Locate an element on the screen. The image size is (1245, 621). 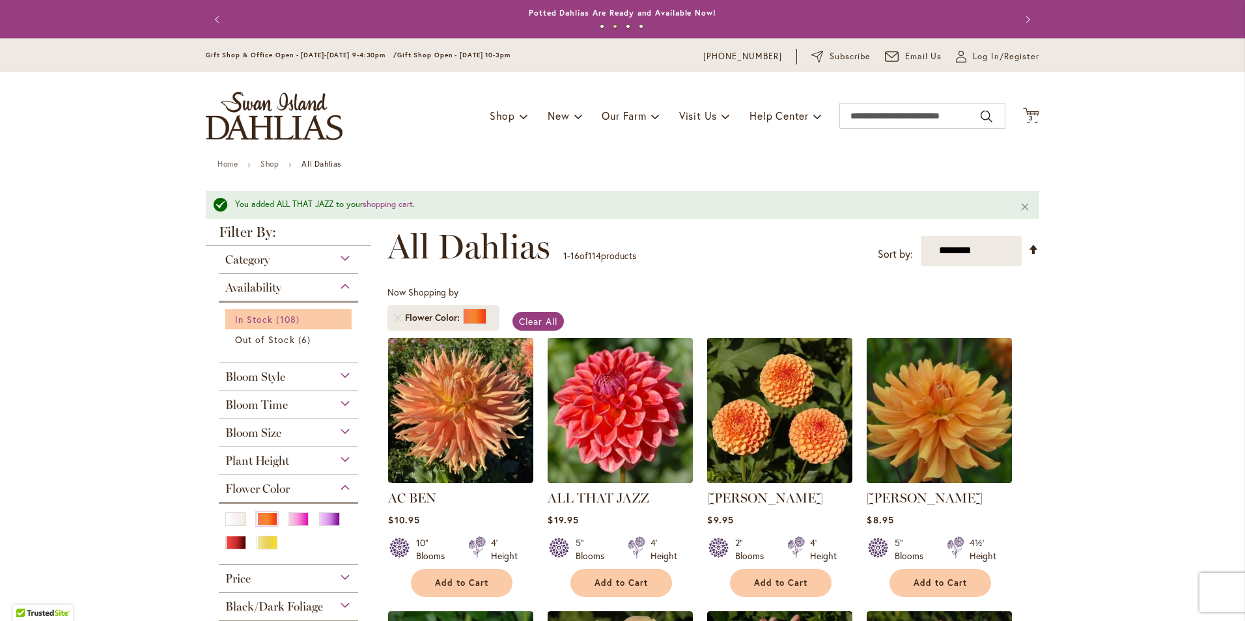
a: Clear All is located at coordinates (538, 321).